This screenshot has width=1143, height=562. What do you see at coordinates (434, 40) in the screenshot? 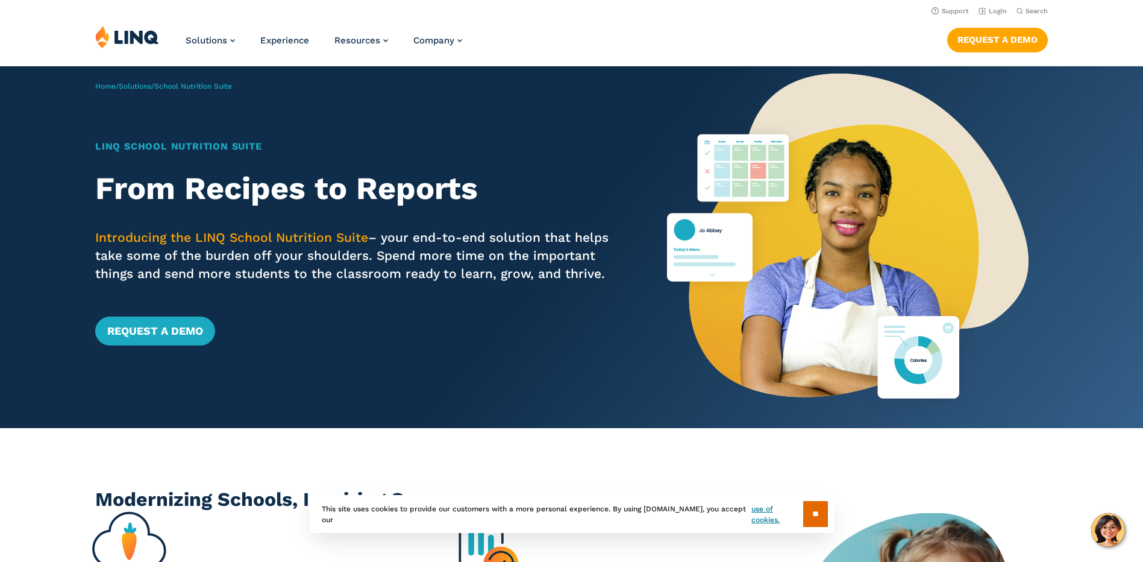
I see `span: Company` at bounding box center [434, 40].